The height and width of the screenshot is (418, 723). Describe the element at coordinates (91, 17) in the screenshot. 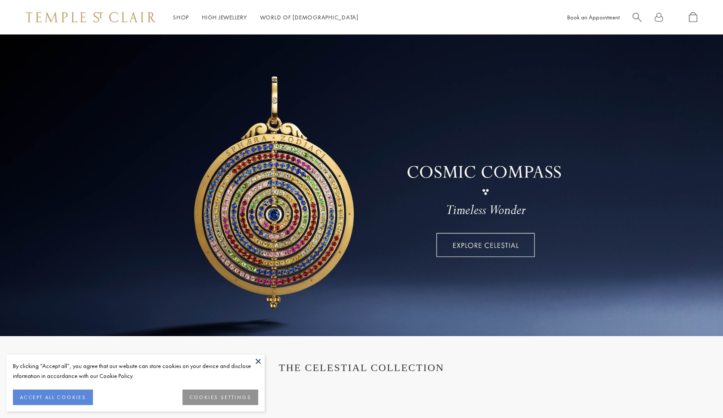

I see `img: Temple St. Clair` at that location.